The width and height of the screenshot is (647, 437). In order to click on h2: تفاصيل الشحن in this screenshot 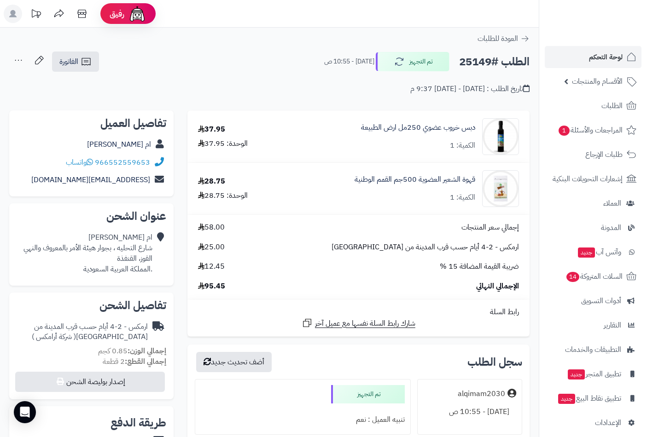, I will do `click(91, 306)`.